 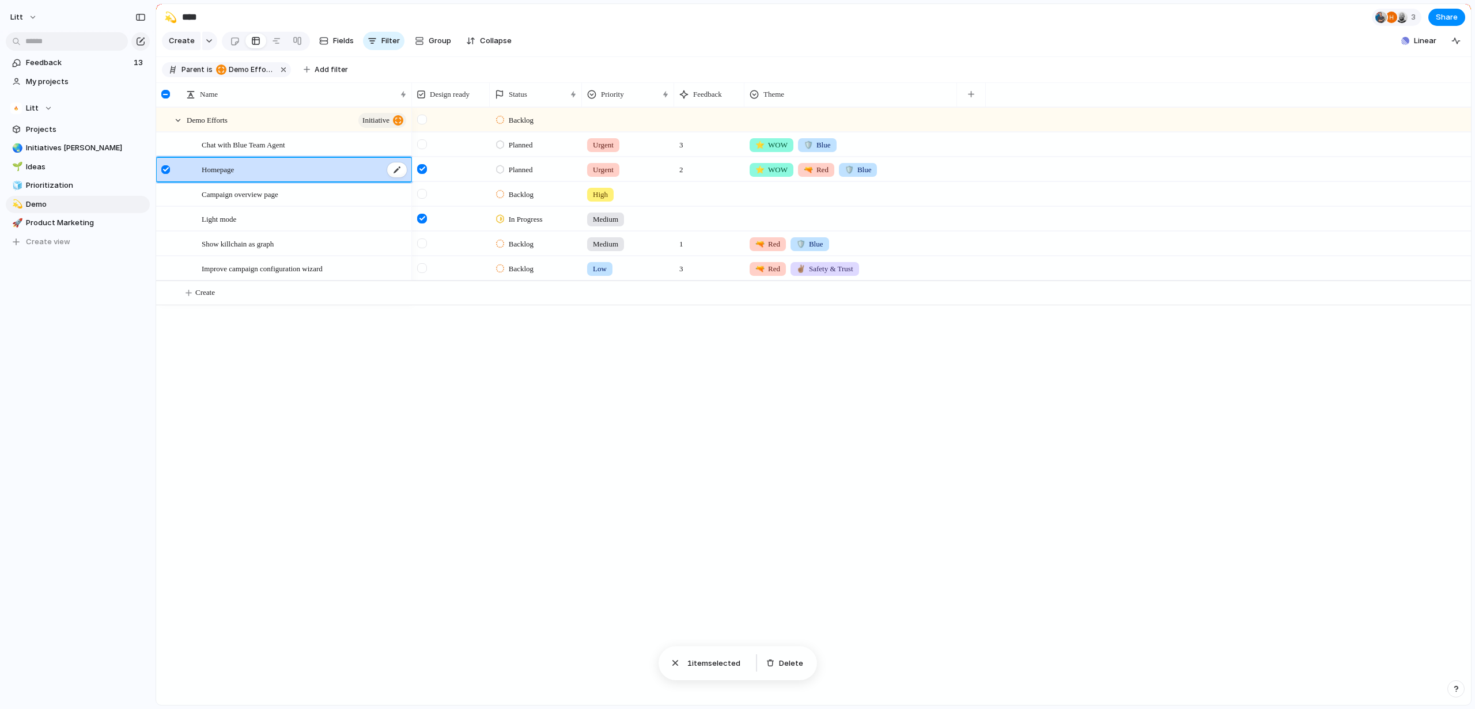 I want to click on span: Product Marketing, so click(x=86, y=223).